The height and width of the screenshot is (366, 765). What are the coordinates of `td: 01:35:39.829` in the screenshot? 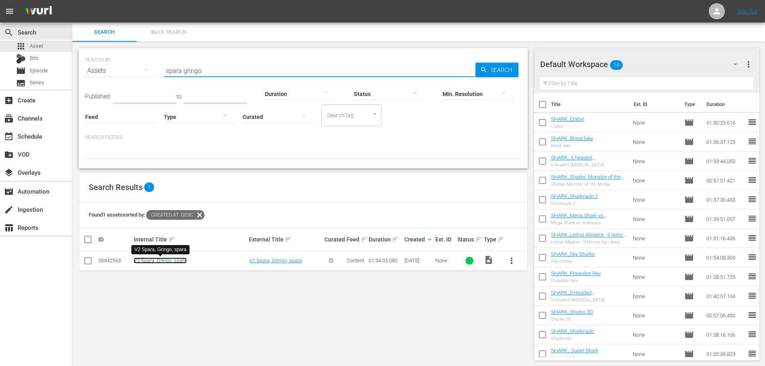 It's located at (726, 354).